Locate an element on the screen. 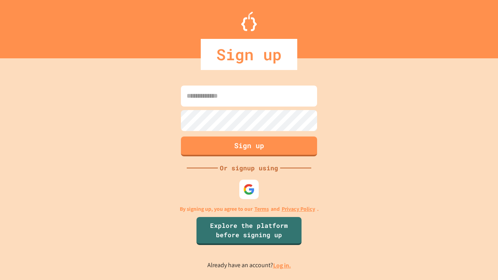  img: Logo.svg is located at coordinates (249, 21).